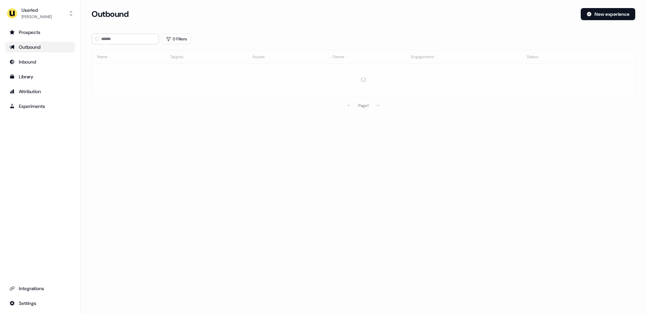 This screenshot has height=314, width=646. I want to click on a: Go to templates, so click(40, 77).